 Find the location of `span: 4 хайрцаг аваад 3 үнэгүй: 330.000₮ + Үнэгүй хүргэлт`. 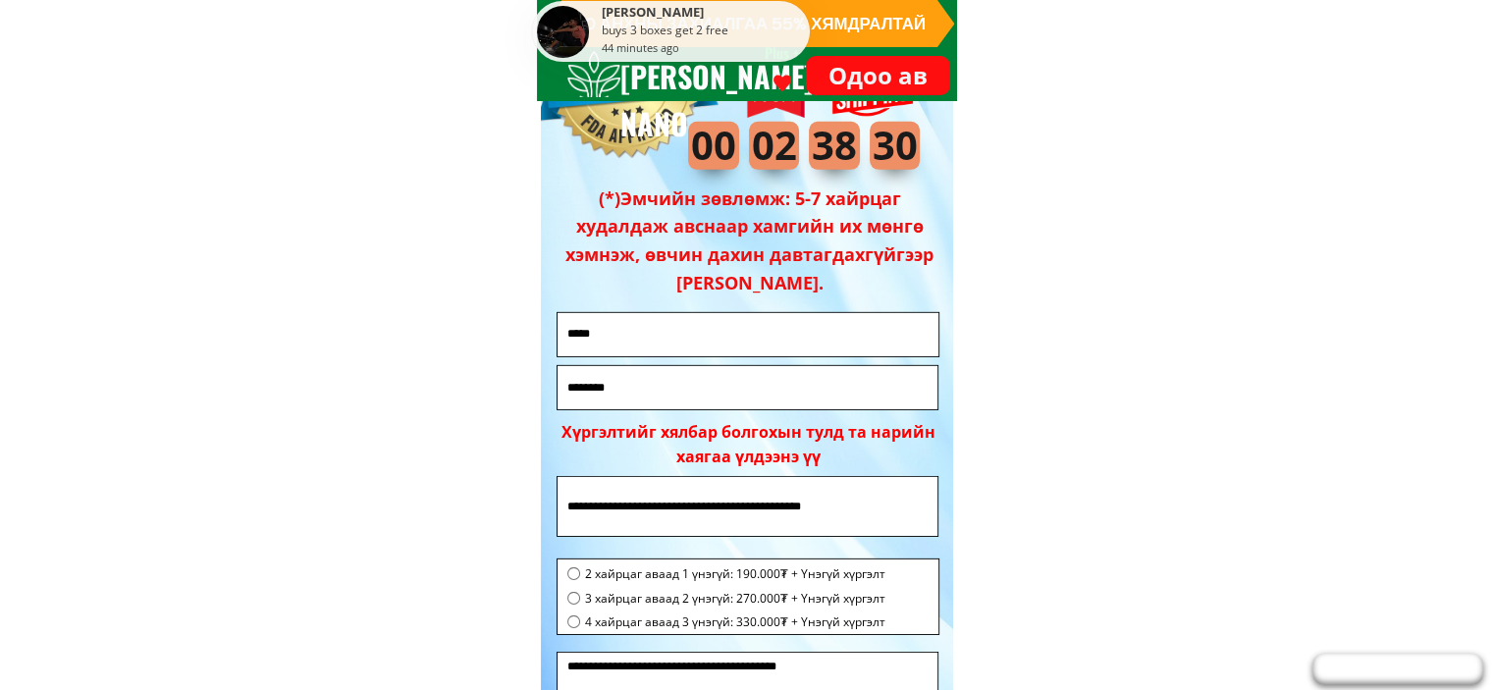

span: 4 хайрцаг аваад 3 үнэгүй: 330.000₮ + Үнэгүй хүргэлт is located at coordinates (735, 621).